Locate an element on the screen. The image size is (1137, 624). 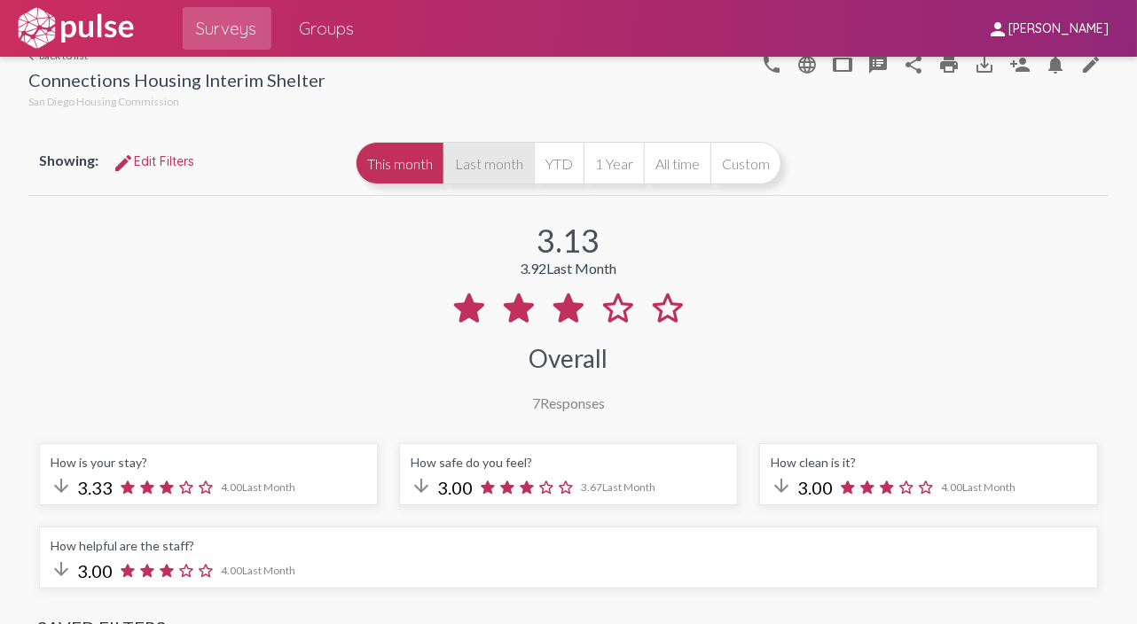
span: 7 is located at coordinates (536, 403).